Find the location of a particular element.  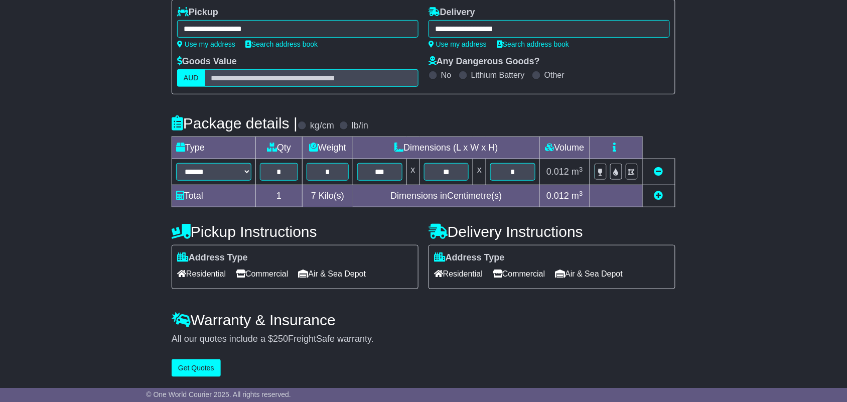

td: Qty is located at coordinates (279, 148).